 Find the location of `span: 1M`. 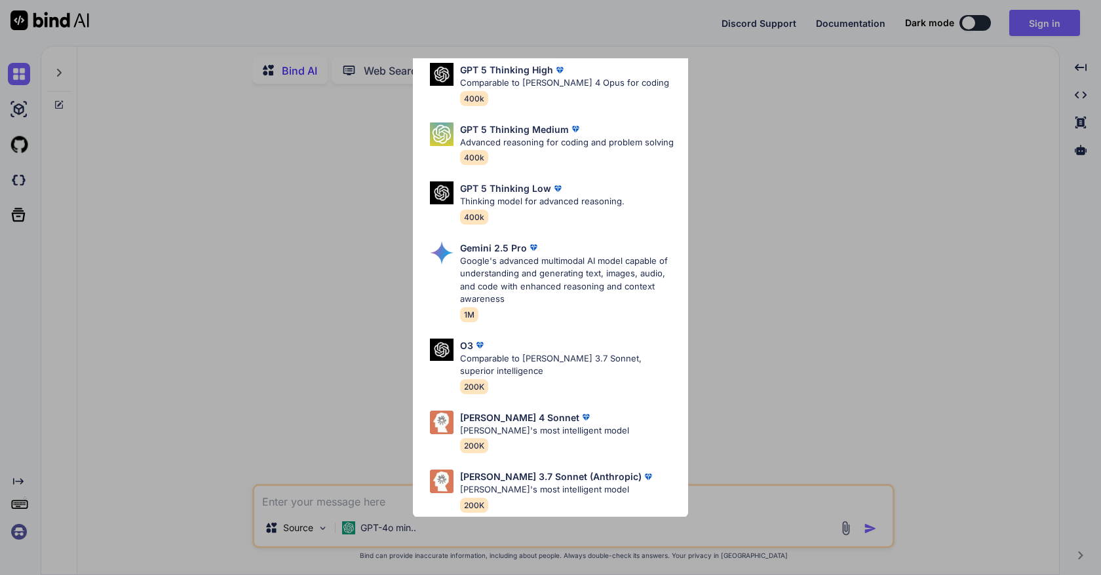

span: 1M is located at coordinates (469, 314).